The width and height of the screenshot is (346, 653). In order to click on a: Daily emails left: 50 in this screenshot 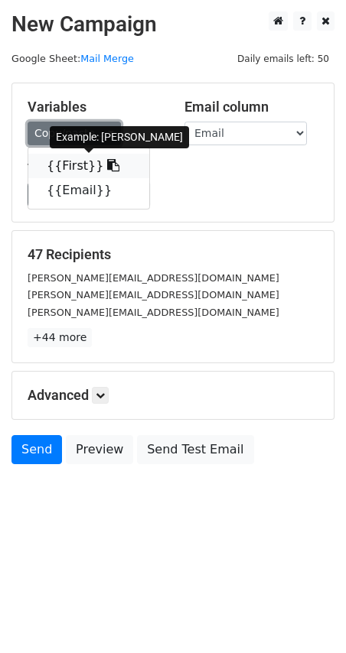, I will do `click(283, 58)`.